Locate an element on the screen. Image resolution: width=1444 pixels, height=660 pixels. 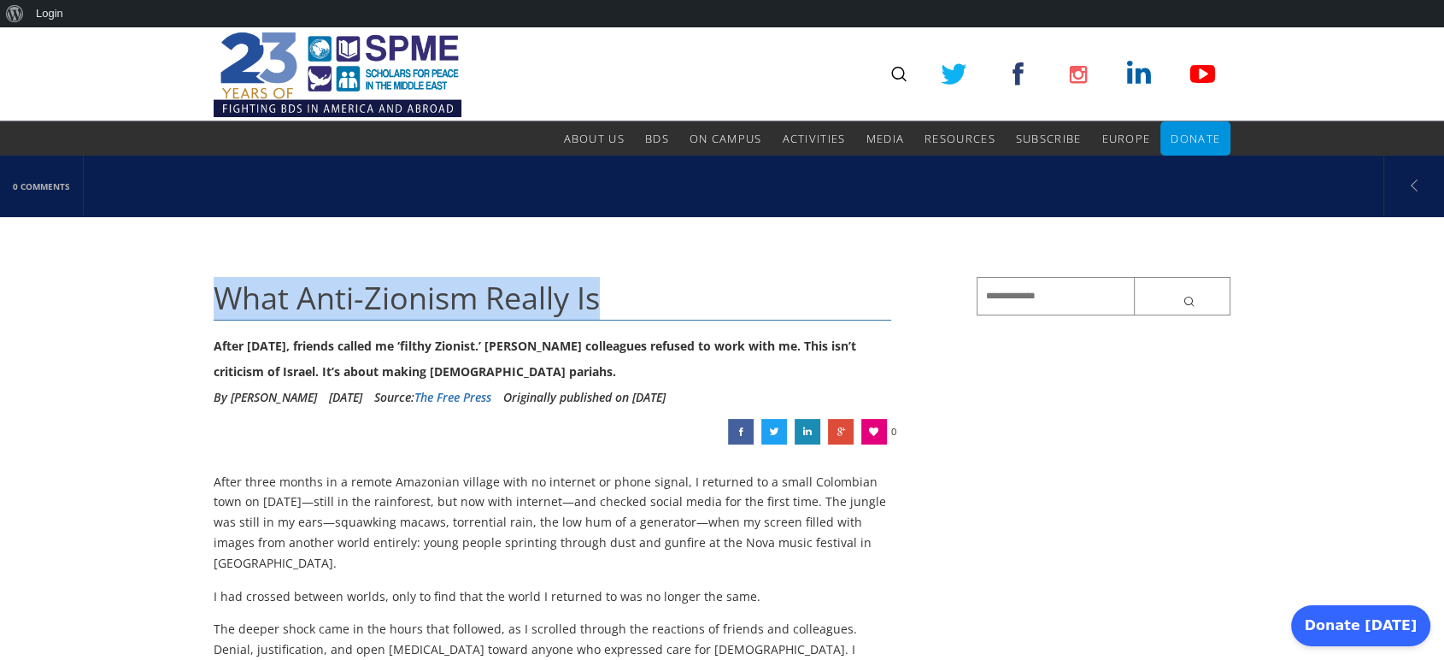
a: Subscribe is located at coordinates (1049, 138).